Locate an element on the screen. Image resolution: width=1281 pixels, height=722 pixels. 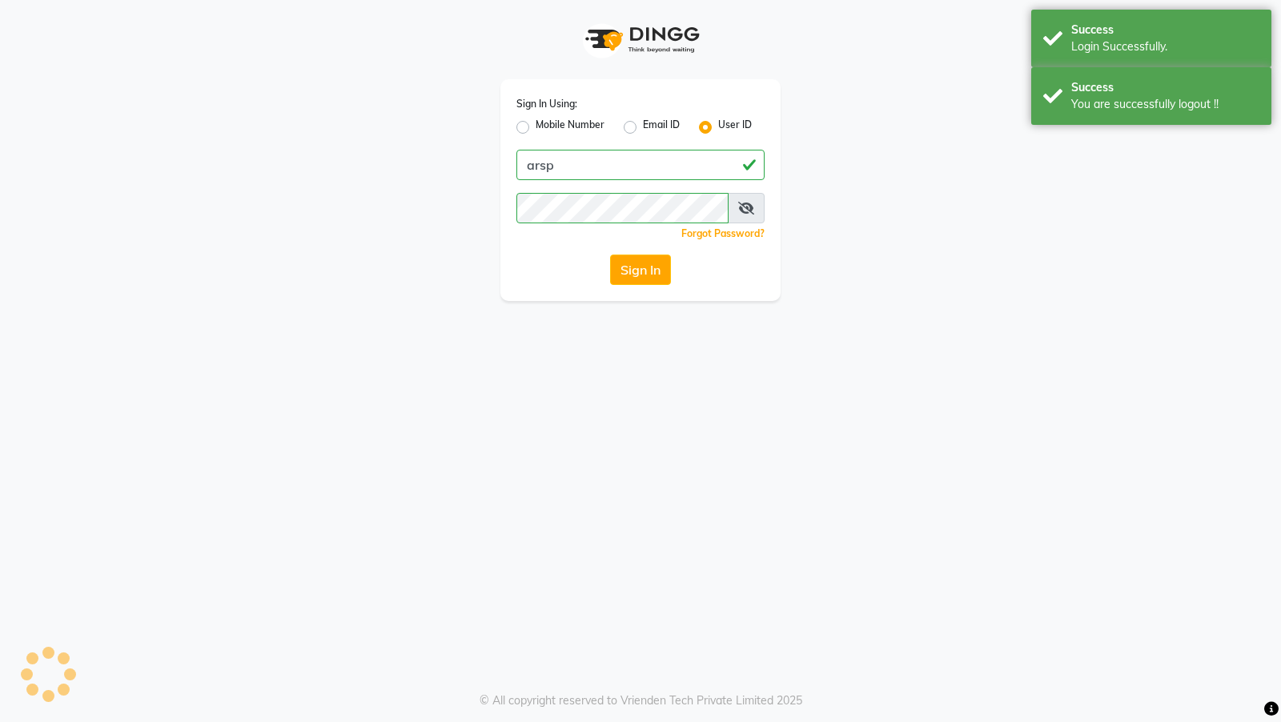
div: You are successfully logout !! is located at coordinates (1165, 104).